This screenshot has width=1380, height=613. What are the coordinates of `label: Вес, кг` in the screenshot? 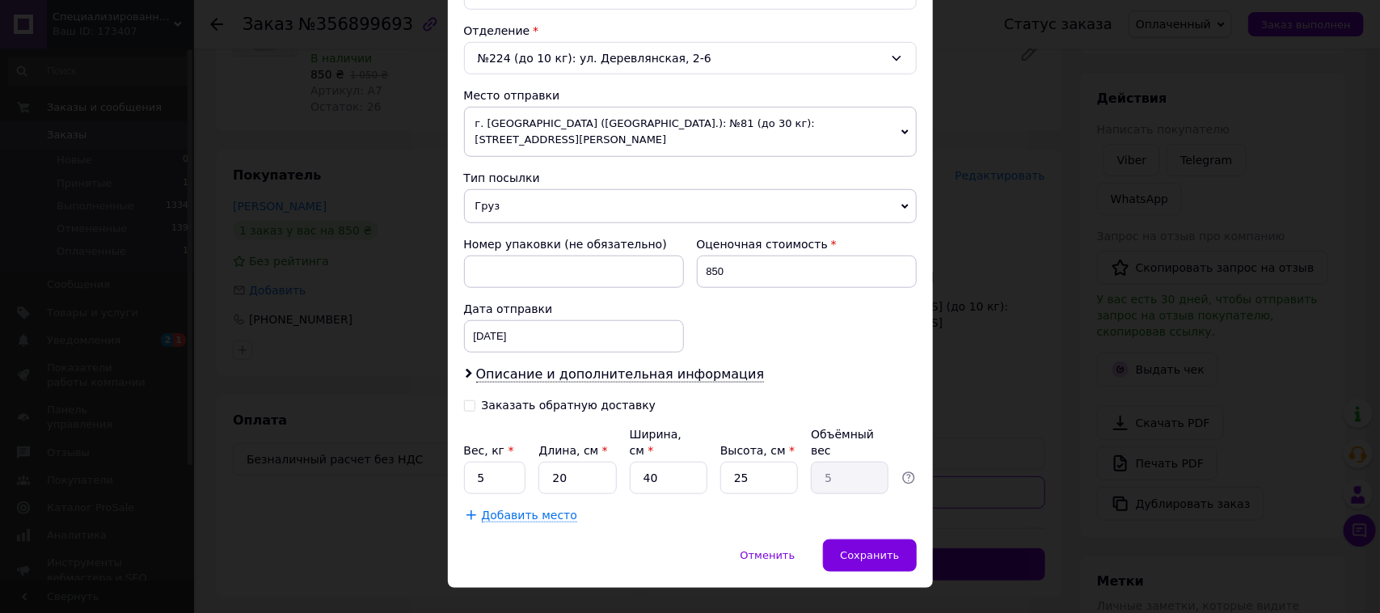 It's located at (489, 450).